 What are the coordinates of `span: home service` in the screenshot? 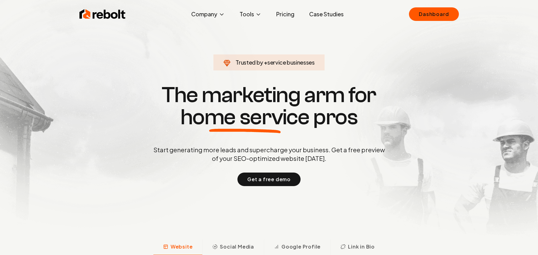 It's located at (245, 117).